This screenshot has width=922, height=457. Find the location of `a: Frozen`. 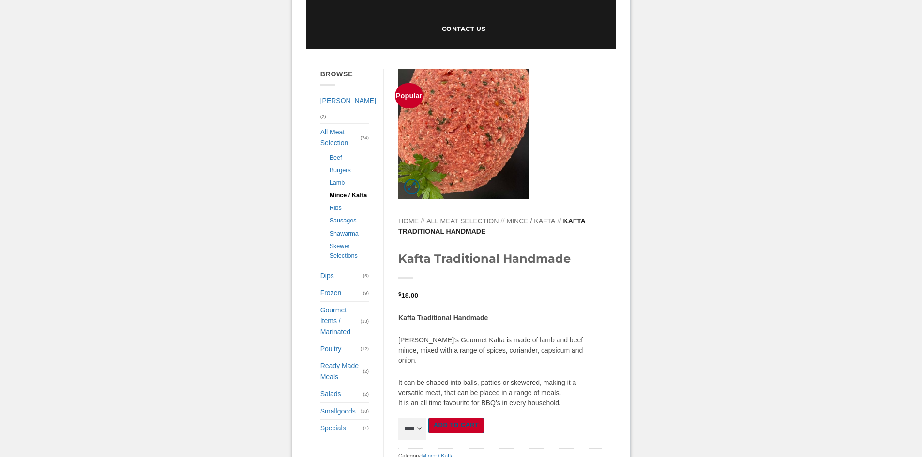

a: Frozen is located at coordinates (342, 293).